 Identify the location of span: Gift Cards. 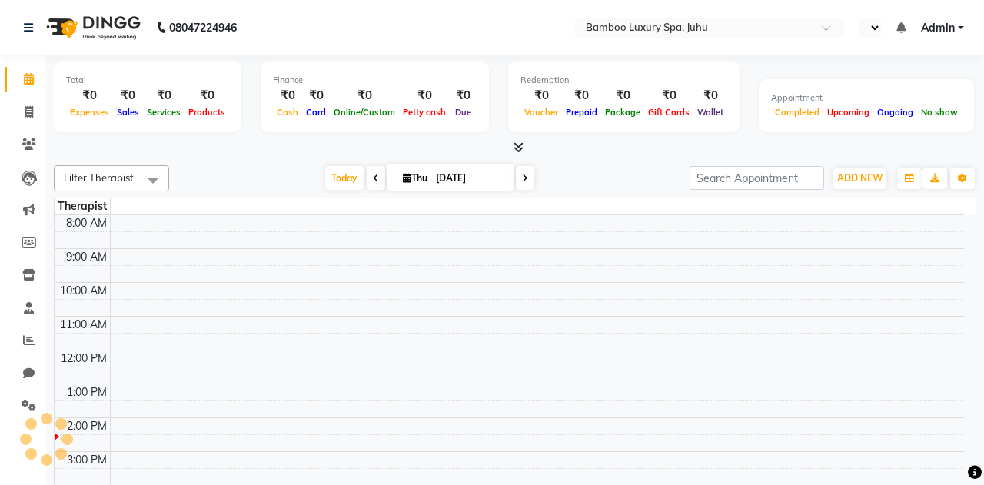
(669, 112).